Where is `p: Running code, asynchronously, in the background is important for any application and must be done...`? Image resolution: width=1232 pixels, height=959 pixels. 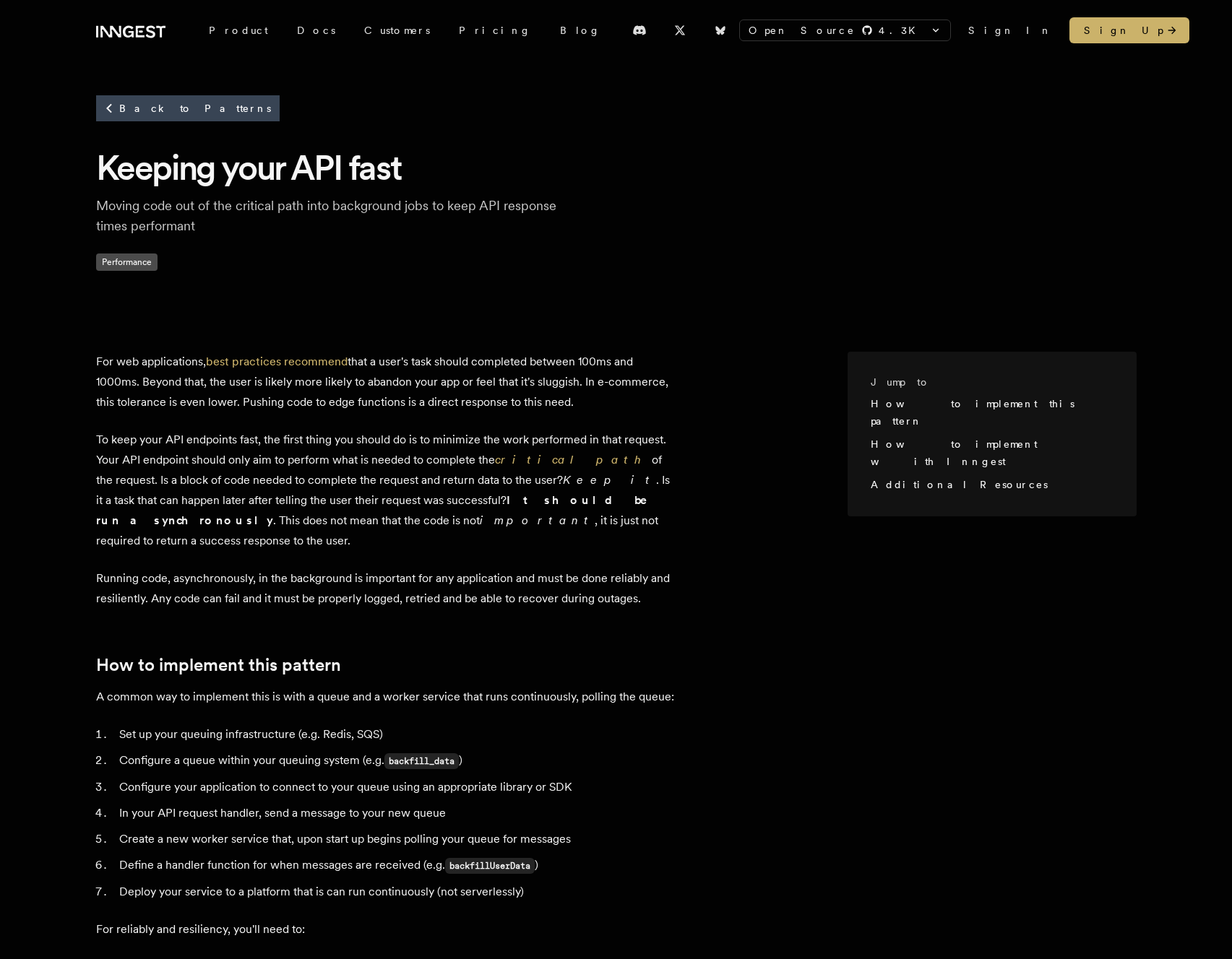
p: Running code, asynchronously, in the background is important for any application and must be done... is located at coordinates (385, 589).